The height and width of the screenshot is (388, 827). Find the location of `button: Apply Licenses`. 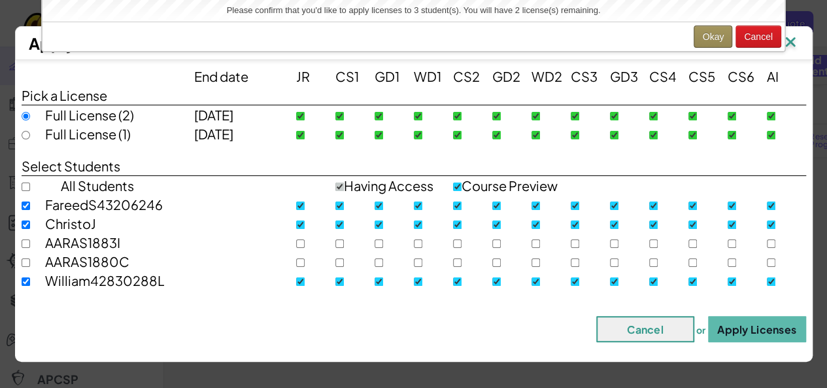

button: Apply Licenses is located at coordinates (757, 329).